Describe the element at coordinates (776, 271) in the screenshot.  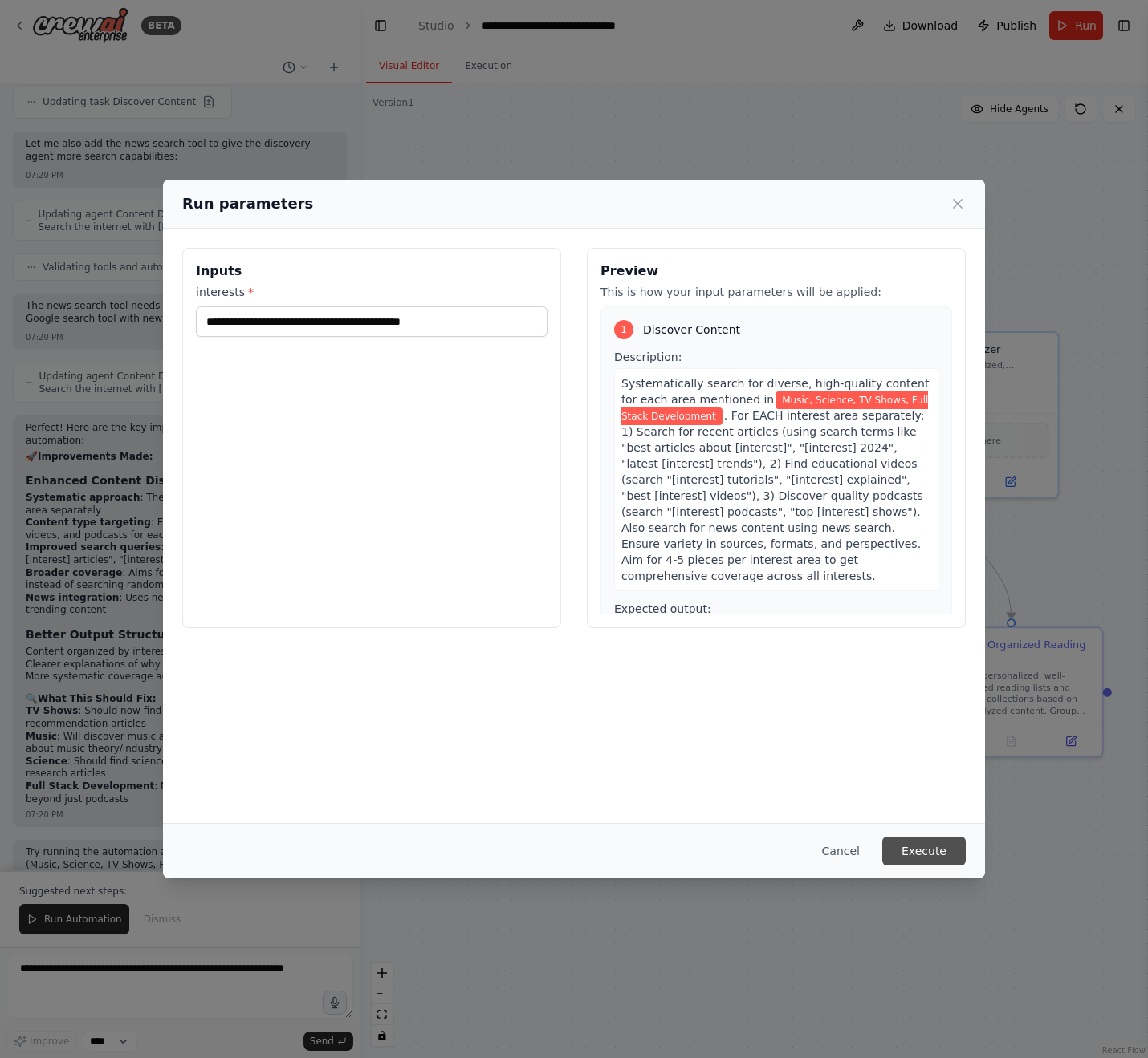
I see `h3: Preview` at that location.